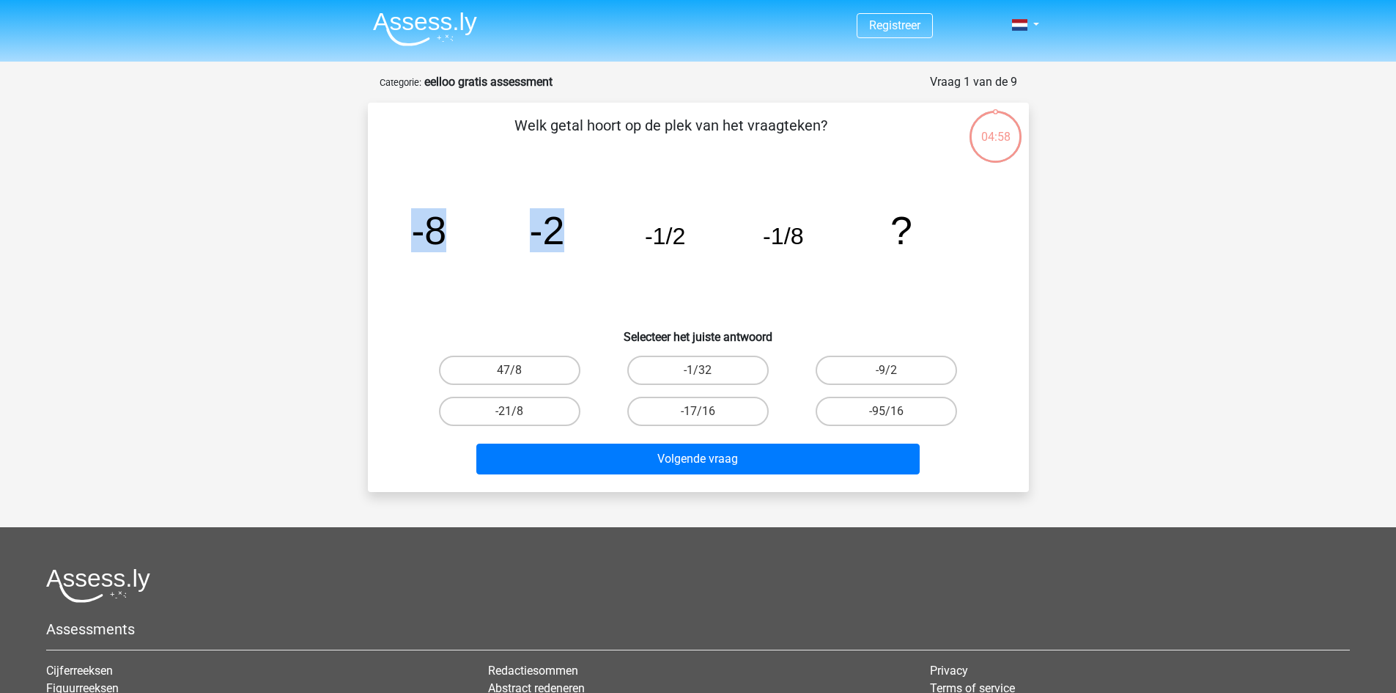 This screenshot has width=1396, height=693. Describe the element at coordinates (886, 411) in the screenshot. I see `label: -95/16` at that location.